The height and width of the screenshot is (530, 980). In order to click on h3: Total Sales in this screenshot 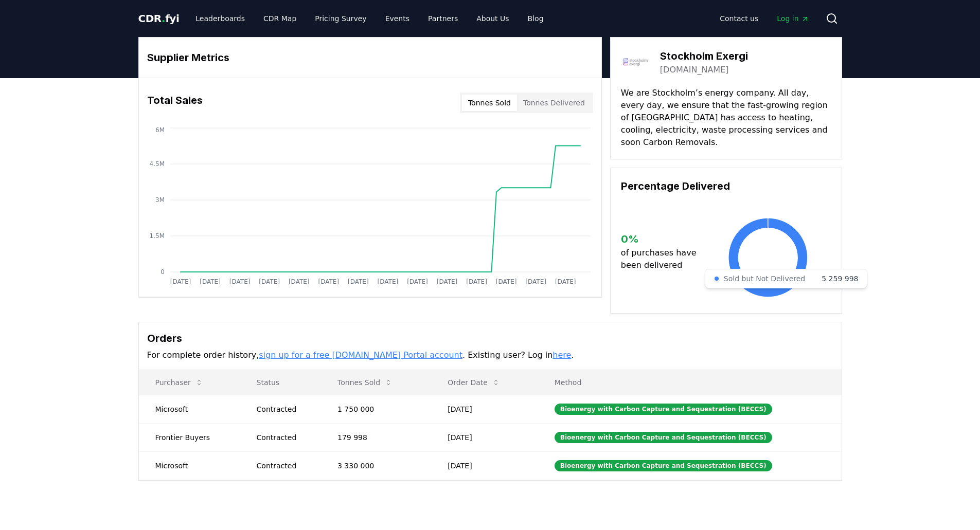, I will do `click(175, 103)`.